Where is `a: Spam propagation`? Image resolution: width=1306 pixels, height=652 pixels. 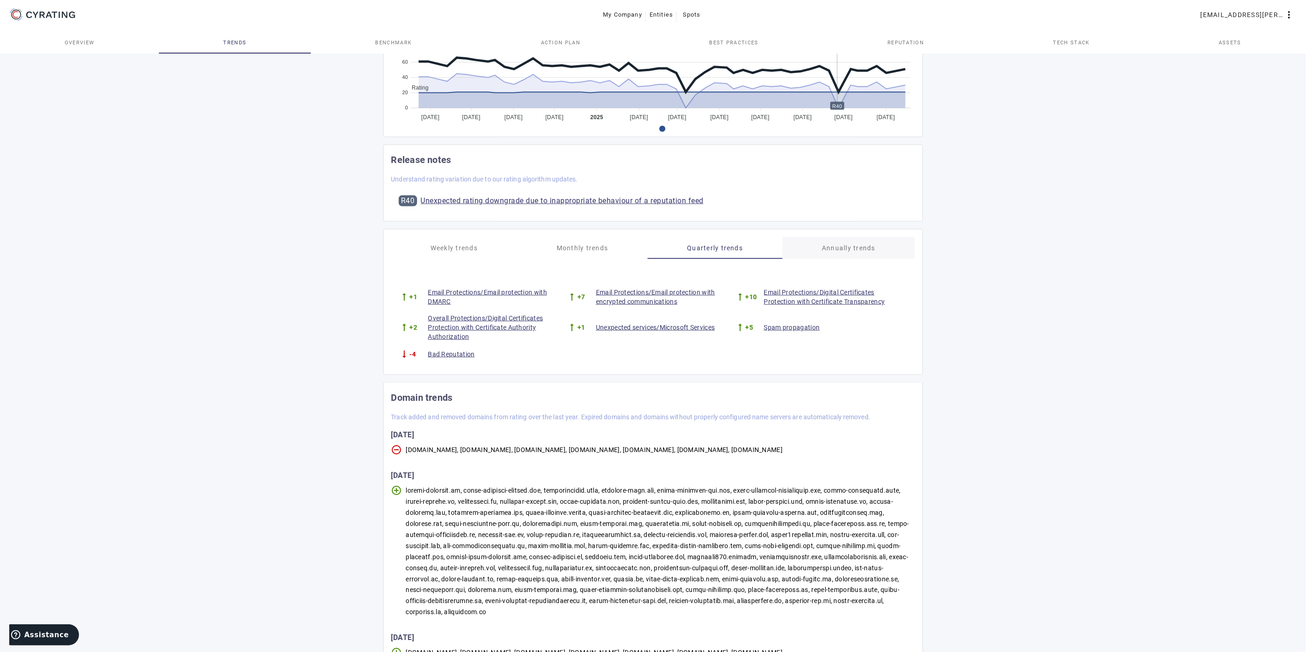 a: Spam propagation is located at coordinates (833, 328).